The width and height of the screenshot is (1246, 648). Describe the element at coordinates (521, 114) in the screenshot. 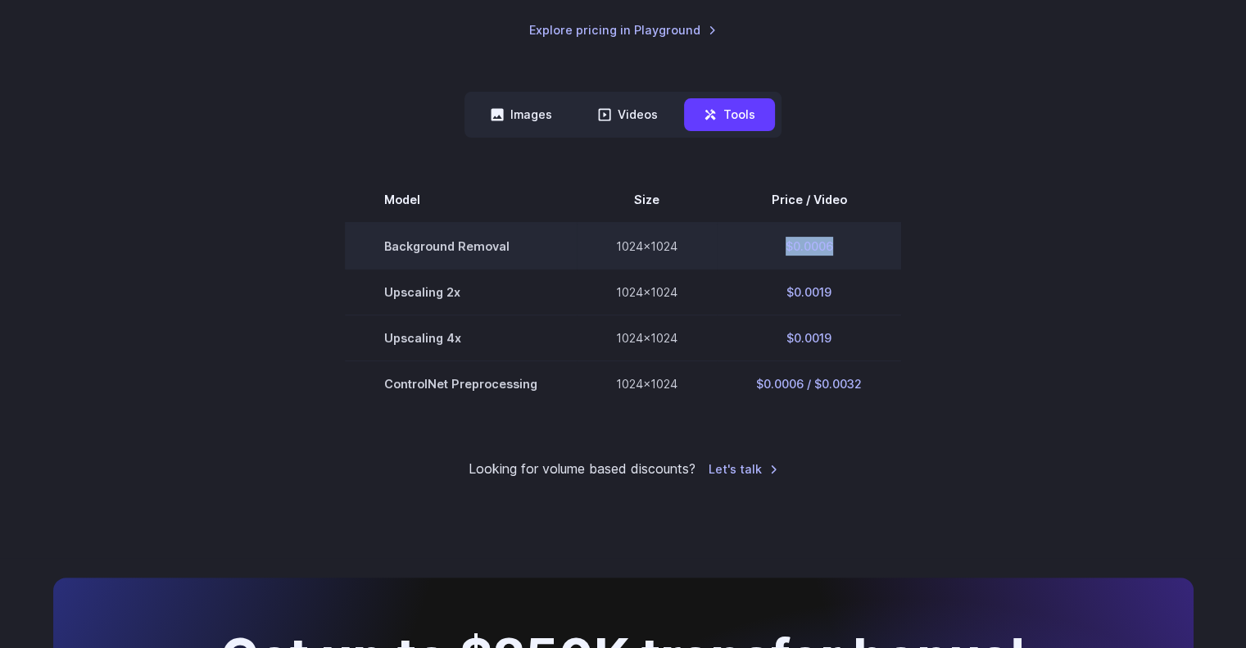

I see `button: Images` at that location.